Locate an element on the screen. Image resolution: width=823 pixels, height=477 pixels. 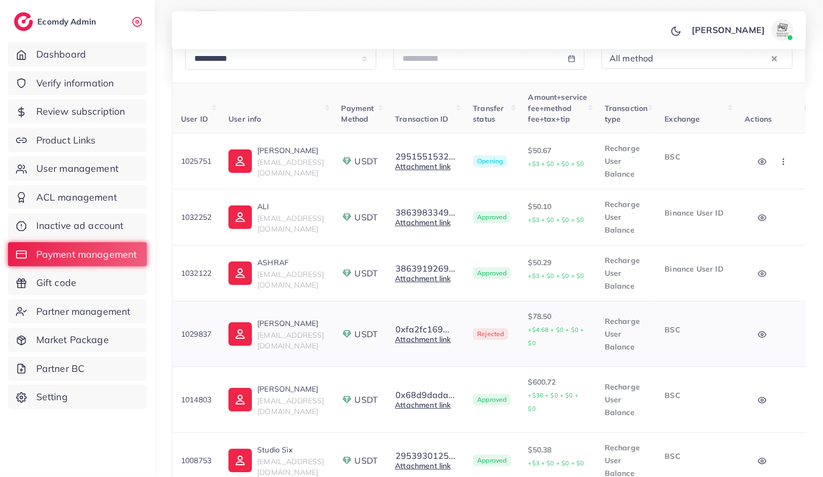
span: Product Links is located at coordinates (66, 140).